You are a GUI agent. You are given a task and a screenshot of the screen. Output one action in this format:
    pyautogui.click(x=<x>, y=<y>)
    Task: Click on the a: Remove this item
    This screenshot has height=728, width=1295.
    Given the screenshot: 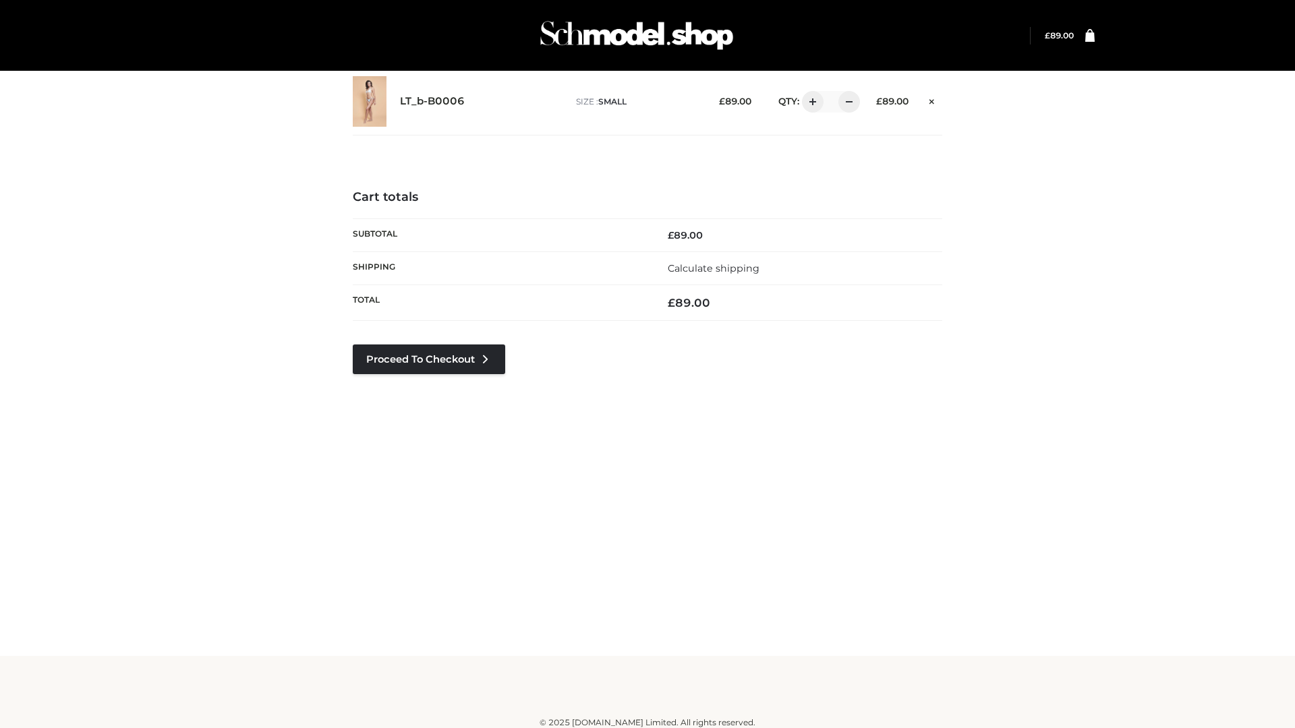 What is the action you would take?
    pyautogui.click(x=932, y=100)
    